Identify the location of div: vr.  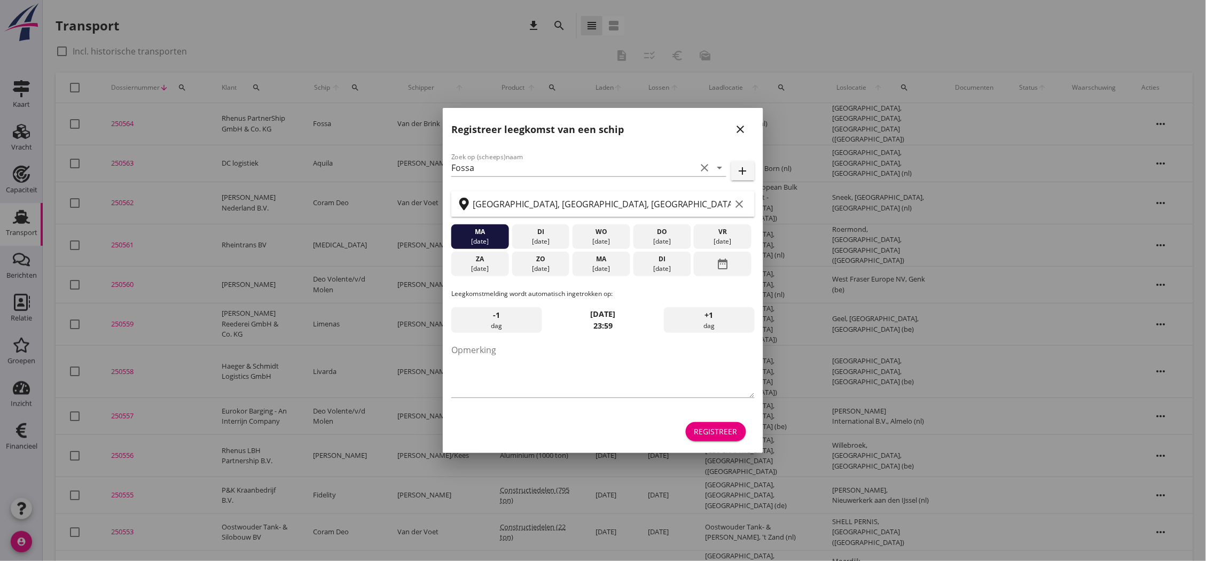
(722, 232).